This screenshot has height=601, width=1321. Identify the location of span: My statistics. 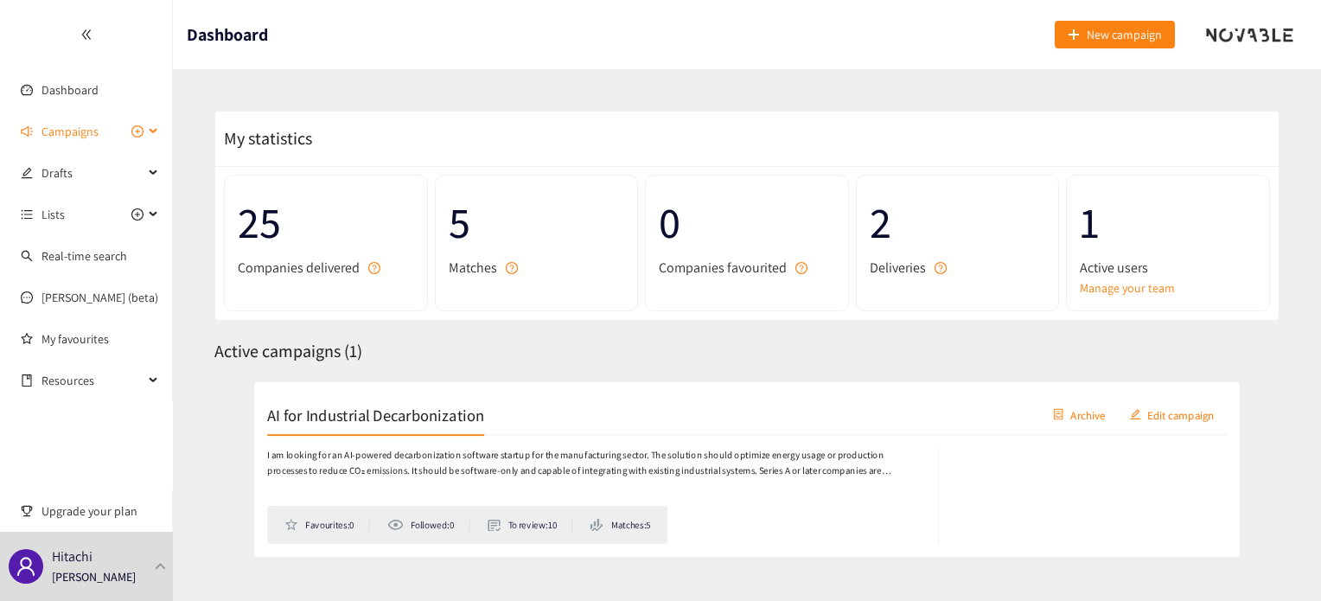
(264, 138).